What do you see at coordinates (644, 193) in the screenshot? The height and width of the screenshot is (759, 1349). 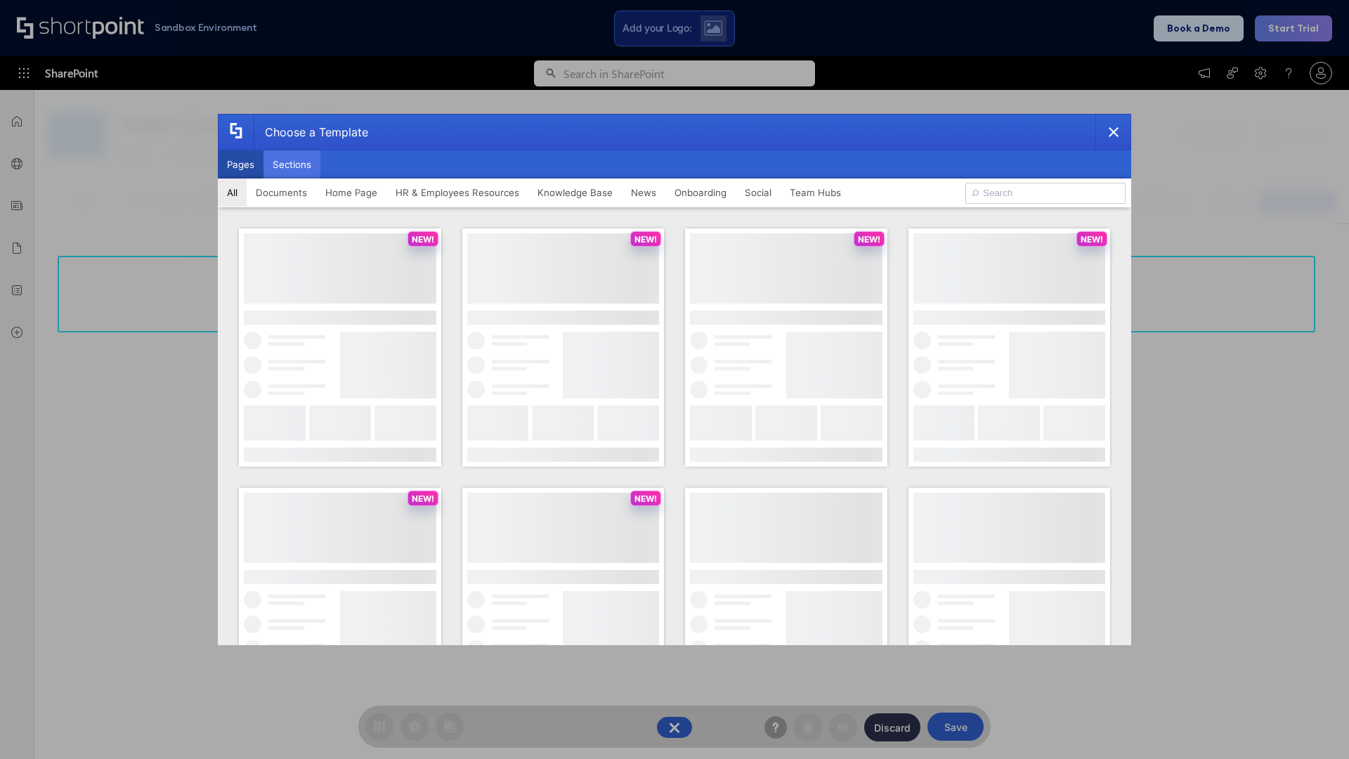 I see `button: News` at bounding box center [644, 193].